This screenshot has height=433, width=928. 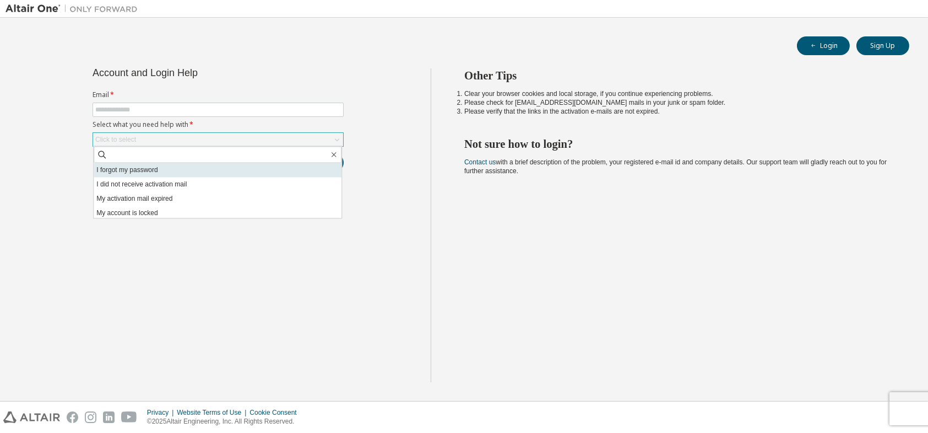 What do you see at coordinates (883, 46) in the screenshot?
I see `button: Sign Up` at bounding box center [883, 46].